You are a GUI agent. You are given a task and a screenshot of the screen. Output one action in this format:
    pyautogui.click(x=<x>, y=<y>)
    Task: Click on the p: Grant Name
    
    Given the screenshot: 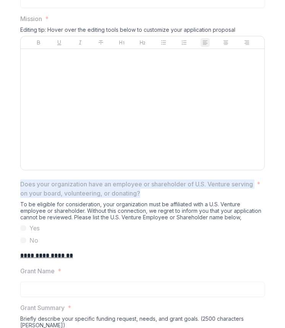 What is the action you would take?
    pyautogui.click(x=37, y=271)
    